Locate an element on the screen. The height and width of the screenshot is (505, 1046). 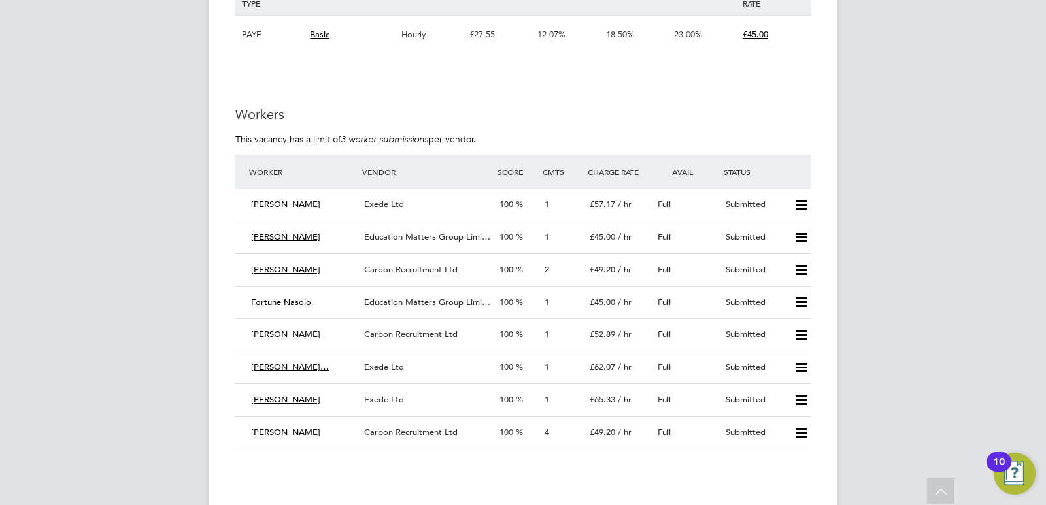
div: Worker is located at coordinates (302, 172).